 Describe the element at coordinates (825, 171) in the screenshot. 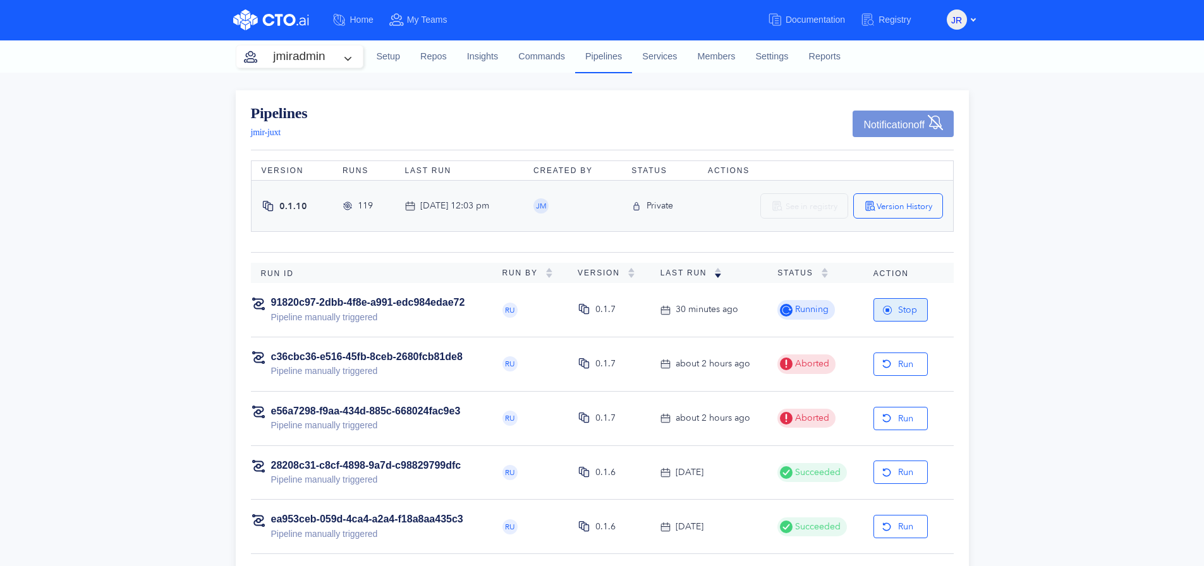

I see `th: Actions` at that location.